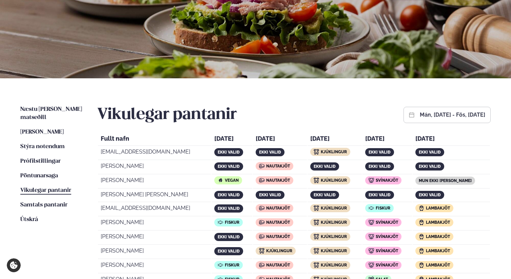 This screenshot has height=279, width=511. Describe the element at coordinates (42, 147) in the screenshot. I see `a: Stýra notendum` at that location.